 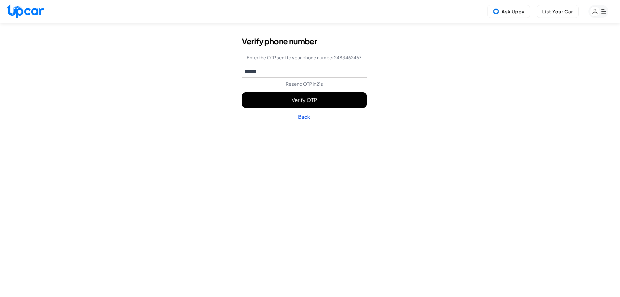 What do you see at coordinates (304, 117) in the screenshot?
I see `button: Back` at bounding box center [304, 117].